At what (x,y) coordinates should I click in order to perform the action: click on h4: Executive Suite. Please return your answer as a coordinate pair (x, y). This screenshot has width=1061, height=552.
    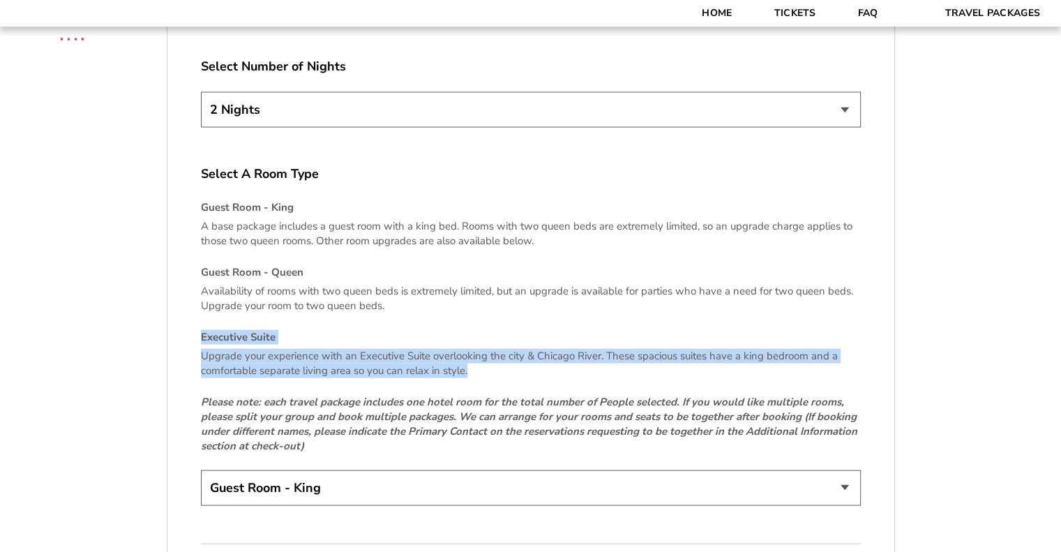
    Looking at the image, I should click on (531, 337).